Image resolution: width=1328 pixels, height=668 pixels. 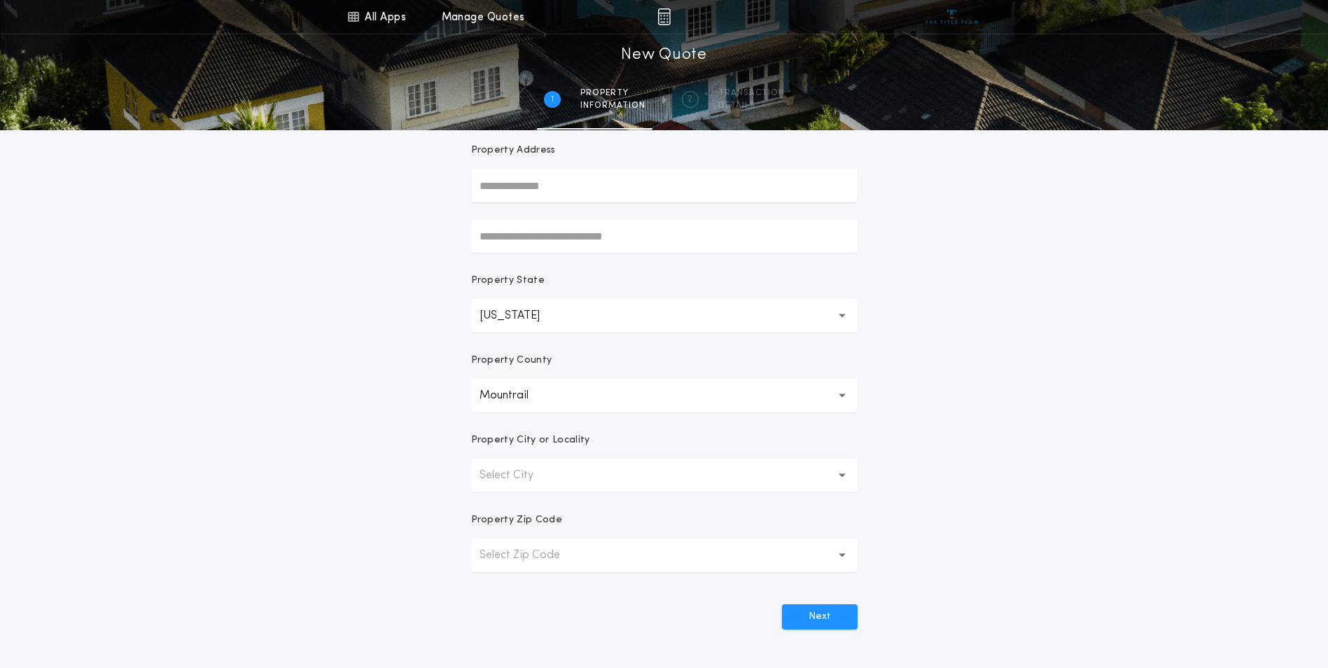 What do you see at coordinates (664, 17) in the screenshot?
I see `img: img` at bounding box center [664, 17].